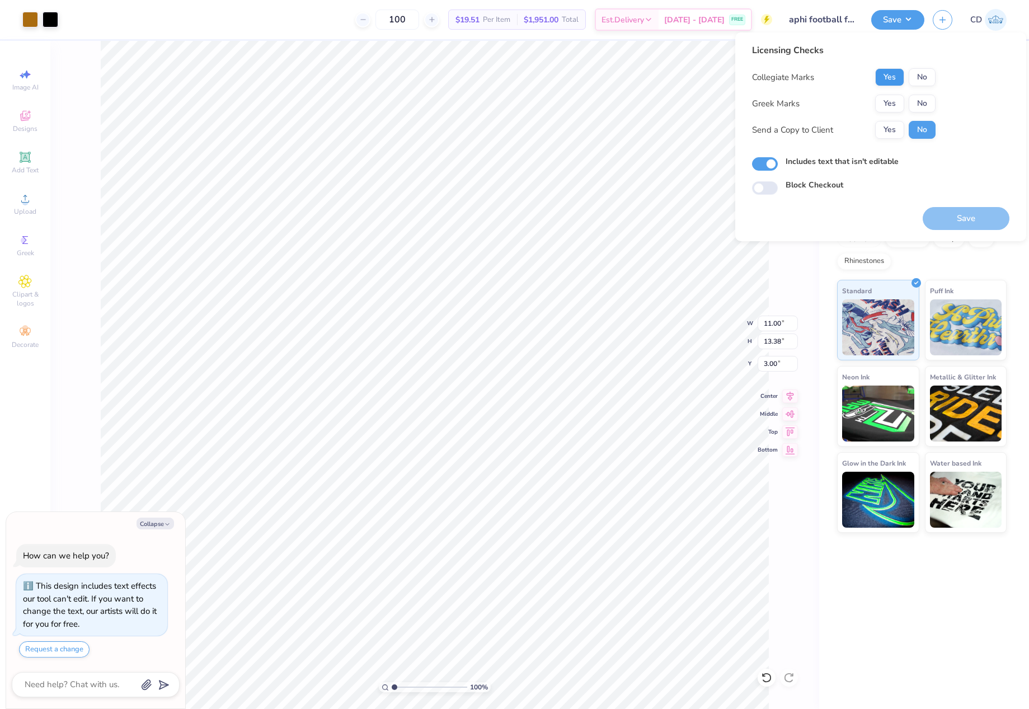 Image resolution: width=1029 pixels, height=709 pixels. What do you see at coordinates (995, 20) in the screenshot?
I see `img: Cedric Diasanta` at bounding box center [995, 20].